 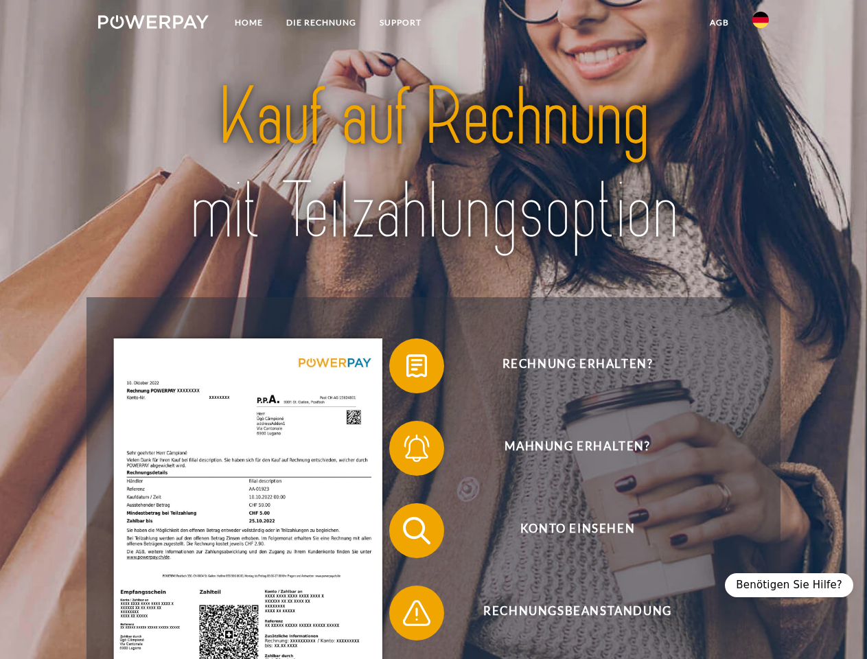 I want to click on button: Rechnungsbeanstandung, so click(x=568, y=613).